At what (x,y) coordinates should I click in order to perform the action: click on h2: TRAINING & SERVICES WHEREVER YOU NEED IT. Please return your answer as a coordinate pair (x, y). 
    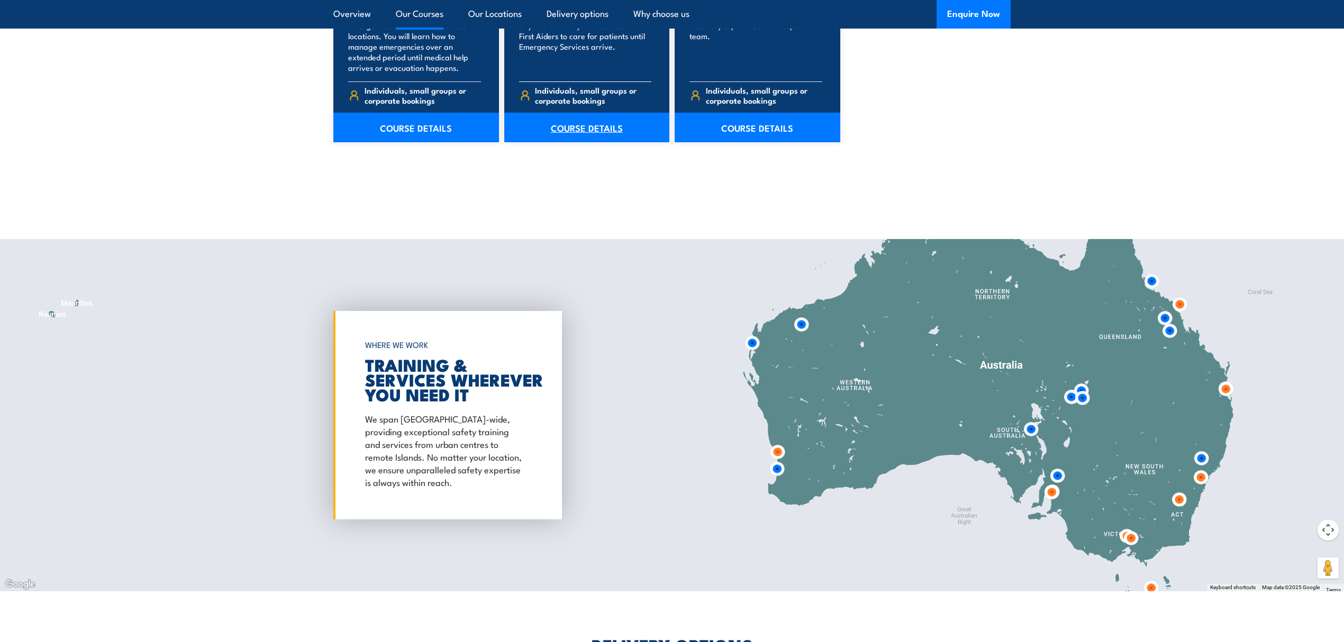
    Looking at the image, I should click on (445, 379).